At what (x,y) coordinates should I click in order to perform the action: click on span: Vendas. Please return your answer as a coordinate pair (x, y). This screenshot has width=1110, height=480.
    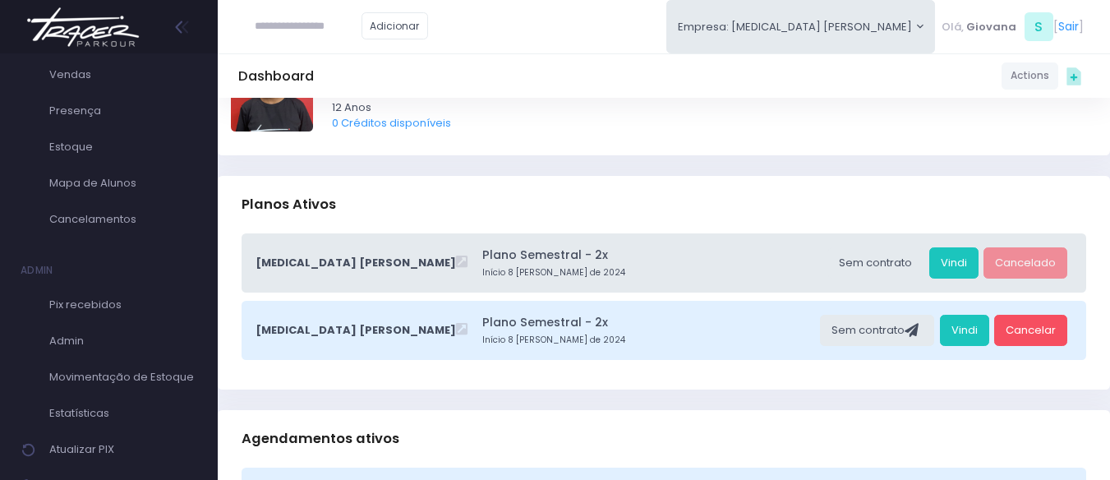
    Looking at the image, I should click on (123, 75).